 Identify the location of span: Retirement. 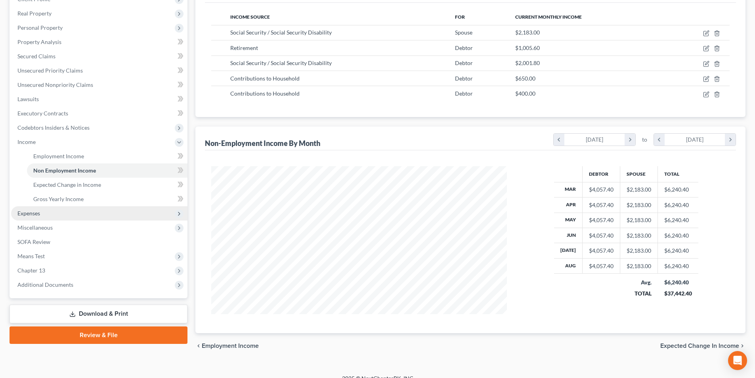
(244, 48).